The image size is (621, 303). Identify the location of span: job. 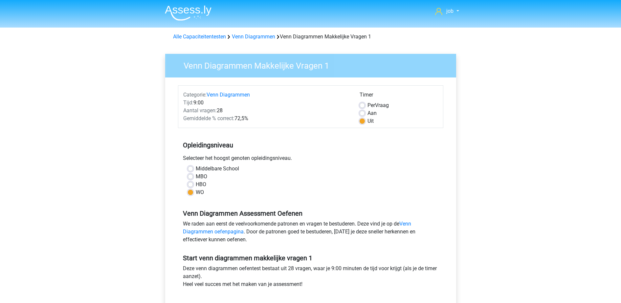
(450, 11).